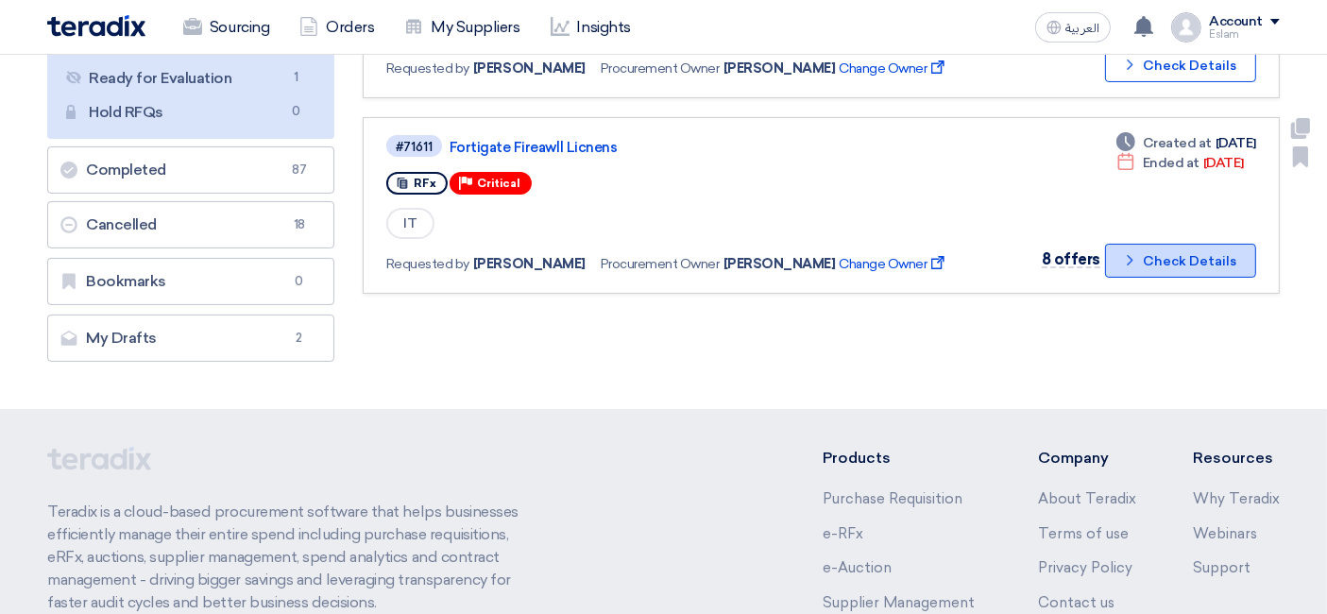 This screenshot has width=1327, height=614. Describe the element at coordinates (1186, 27) in the screenshot. I see `img: profile_test.png` at that location.